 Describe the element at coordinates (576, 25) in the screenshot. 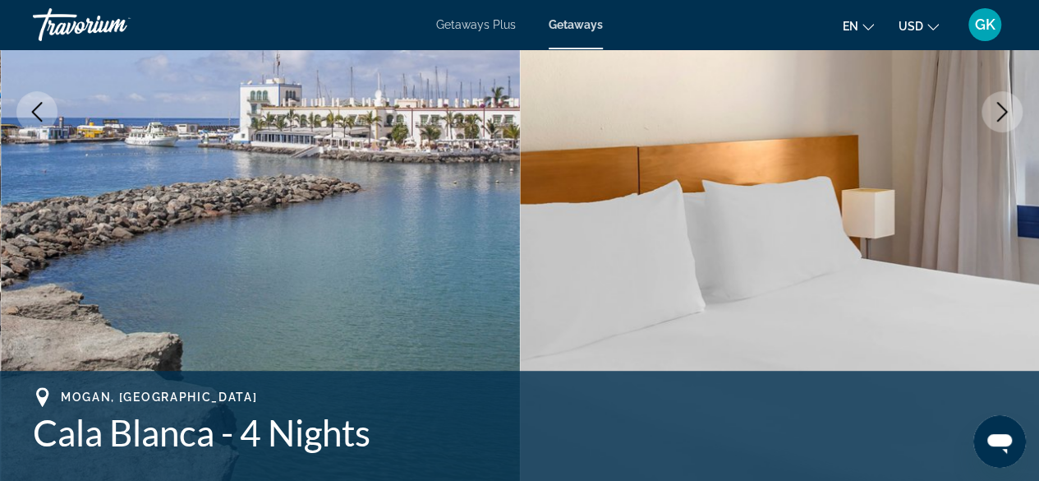

I see `span: Getaways` at that location.